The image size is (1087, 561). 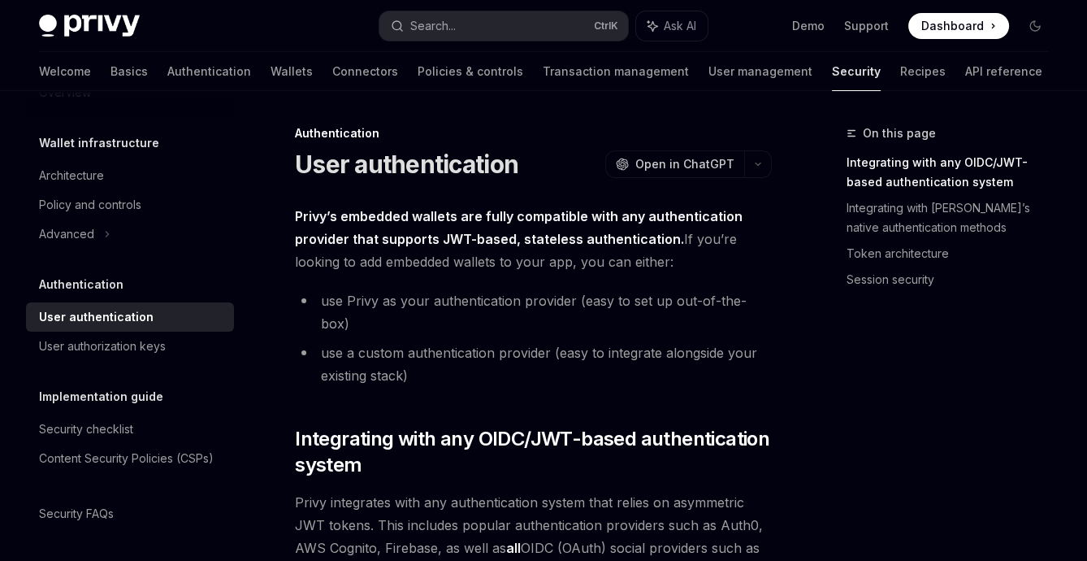 What do you see at coordinates (433, 26) in the screenshot?
I see `div: Search...` at bounding box center [433, 26].